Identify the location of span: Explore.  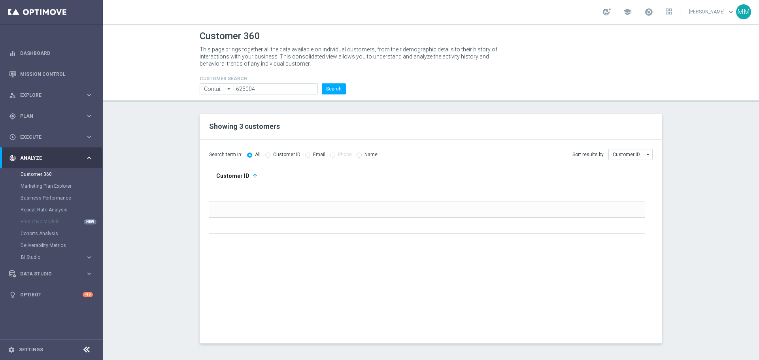
(53, 95).